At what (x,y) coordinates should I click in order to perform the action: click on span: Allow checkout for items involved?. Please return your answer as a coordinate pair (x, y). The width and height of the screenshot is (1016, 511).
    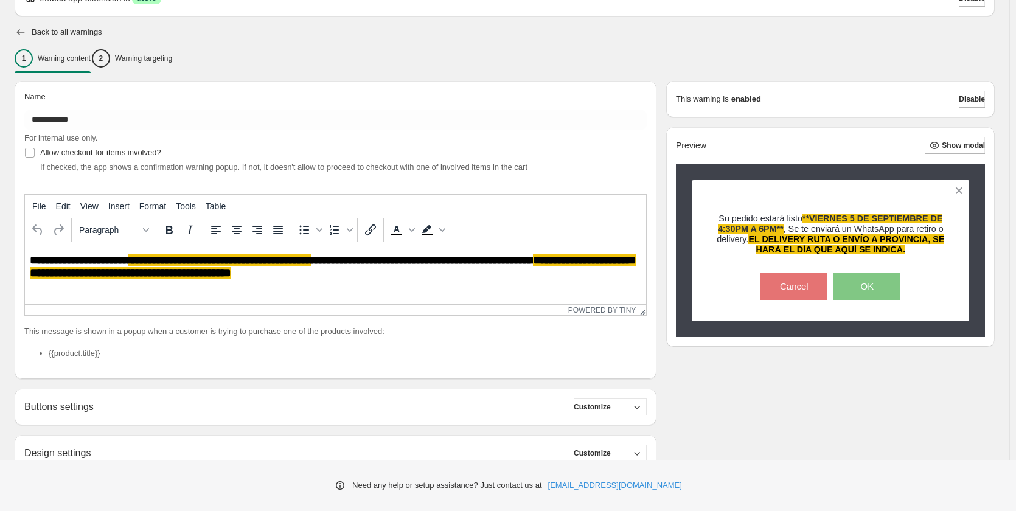
    Looking at the image, I should click on (100, 152).